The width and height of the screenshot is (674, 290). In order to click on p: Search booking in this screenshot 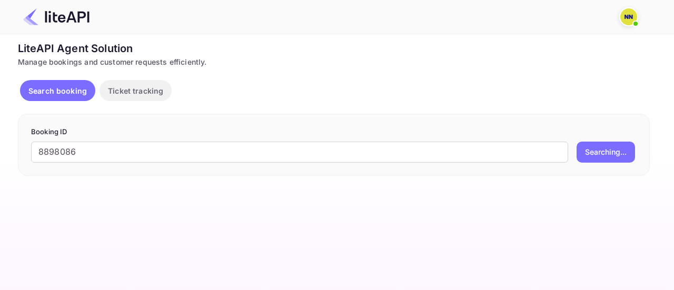, I will do `click(57, 91)`.